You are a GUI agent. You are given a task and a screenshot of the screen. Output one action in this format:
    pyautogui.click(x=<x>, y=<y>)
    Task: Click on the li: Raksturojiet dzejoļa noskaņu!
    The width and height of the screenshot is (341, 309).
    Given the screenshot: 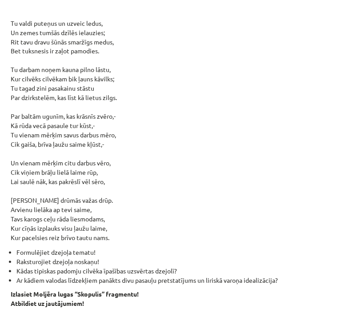 What is the action you would take?
    pyautogui.click(x=174, y=262)
    